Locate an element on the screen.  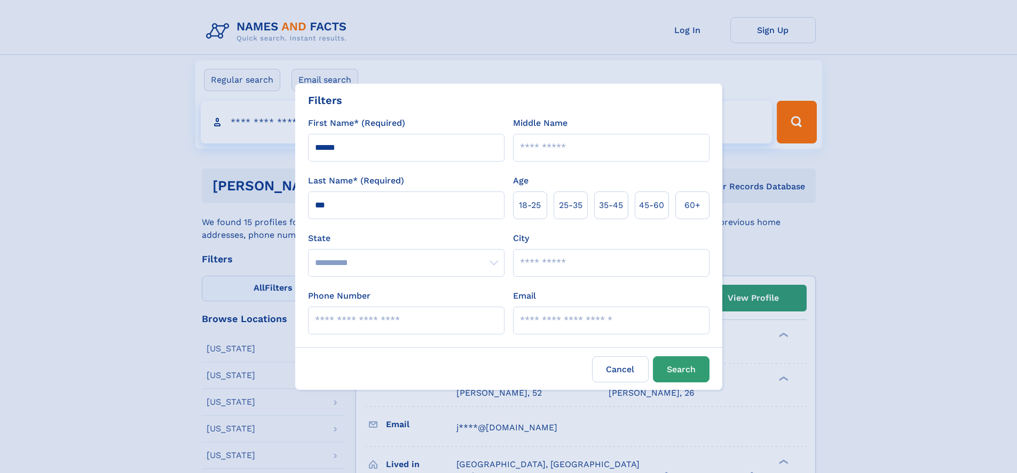
span: 18‑25 is located at coordinates (529, 205).